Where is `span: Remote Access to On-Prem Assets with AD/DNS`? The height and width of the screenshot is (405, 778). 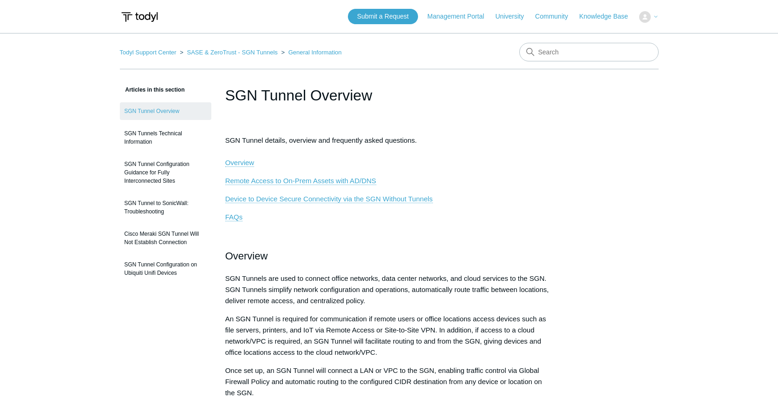
span: Remote Access to On-Prem Assets with AD/DNS is located at coordinates (300, 180).